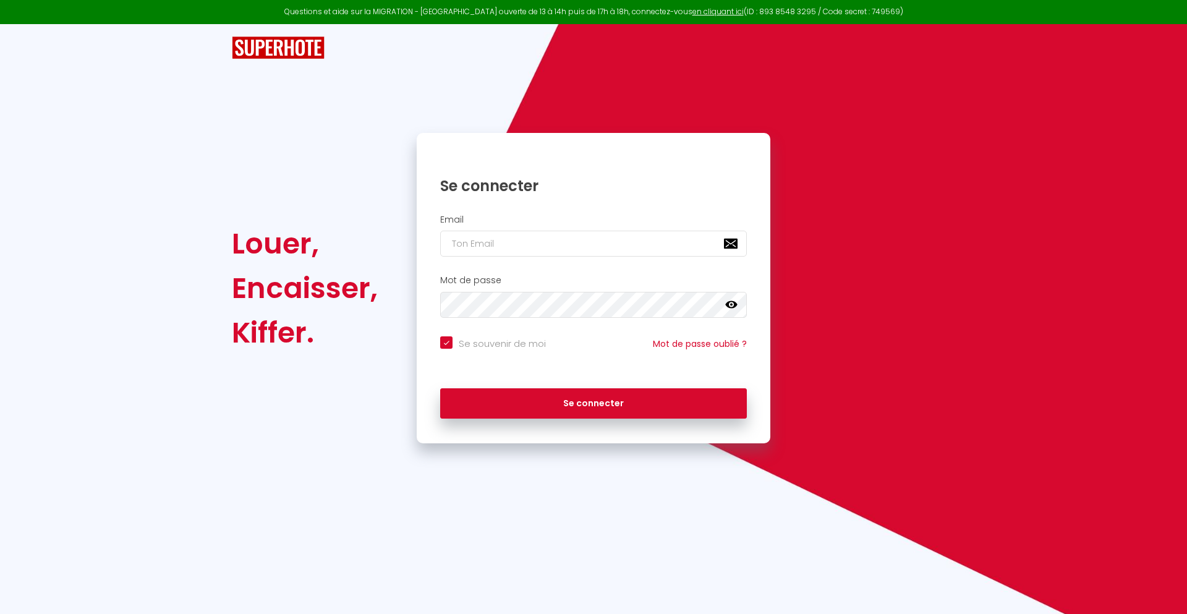 The width and height of the screenshot is (1187, 614). I want to click on h1: Se connecter, so click(594, 185).